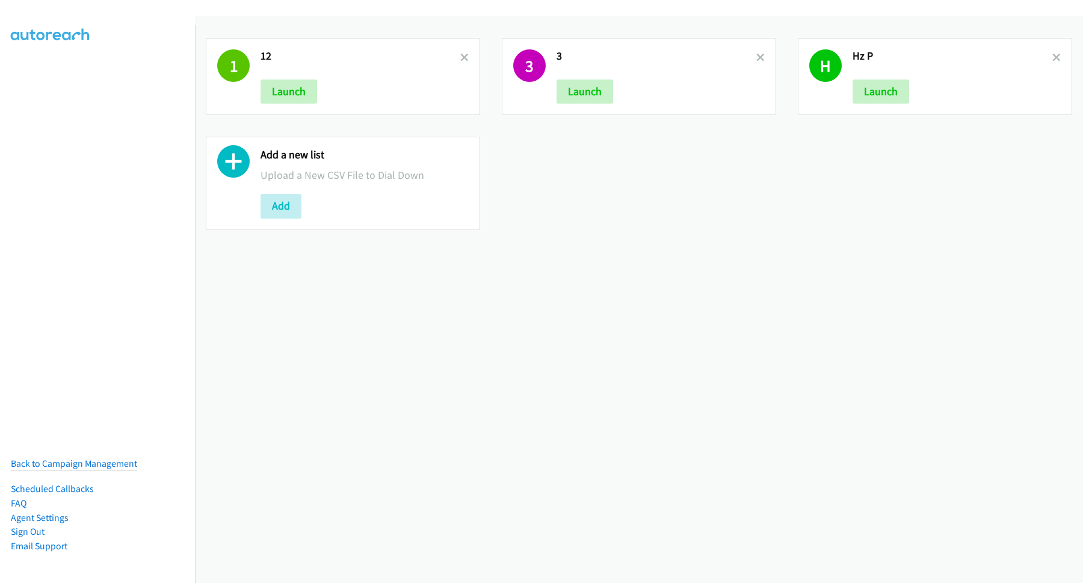 This screenshot has width=1083, height=583. I want to click on h1: 1, so click(234, 66).